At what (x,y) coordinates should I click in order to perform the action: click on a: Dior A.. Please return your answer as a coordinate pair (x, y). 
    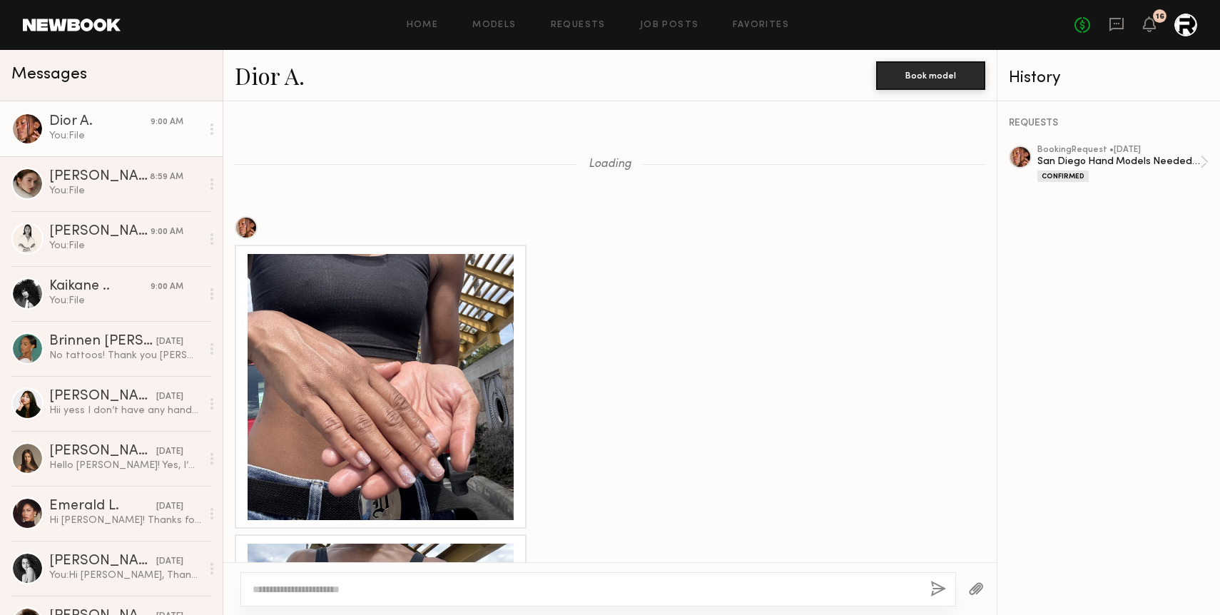
    Looking at the image, I should click on (270, 75).